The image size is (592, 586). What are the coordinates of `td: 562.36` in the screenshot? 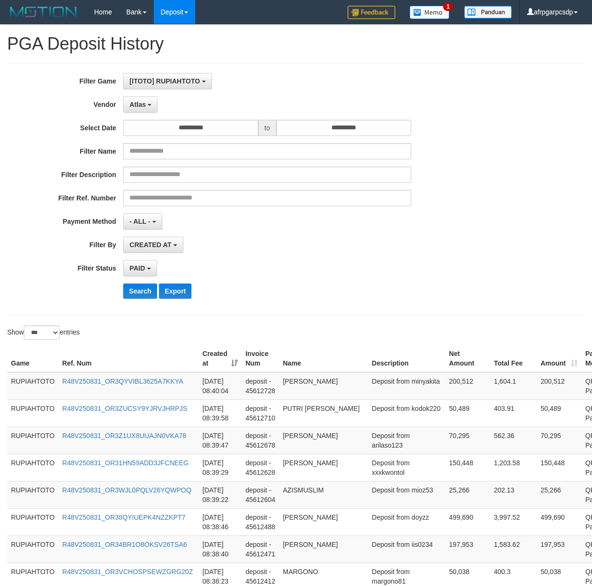 It's located at (513, 440).